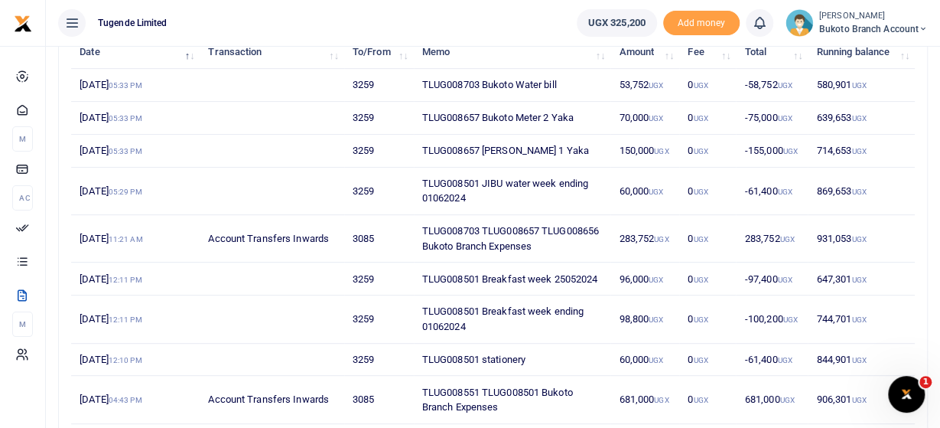  I want to click on td: -61,400, so click(772, 191).